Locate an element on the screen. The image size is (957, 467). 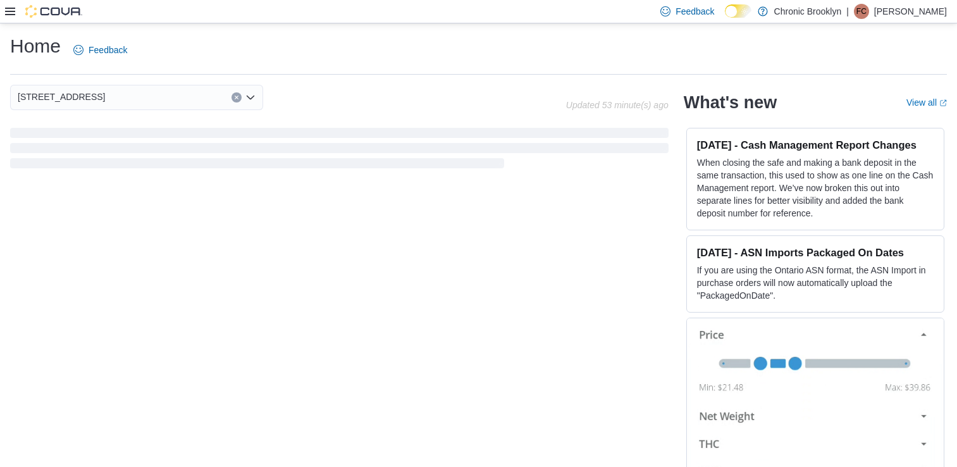
svg: External link is located at coordinates (943, 103).